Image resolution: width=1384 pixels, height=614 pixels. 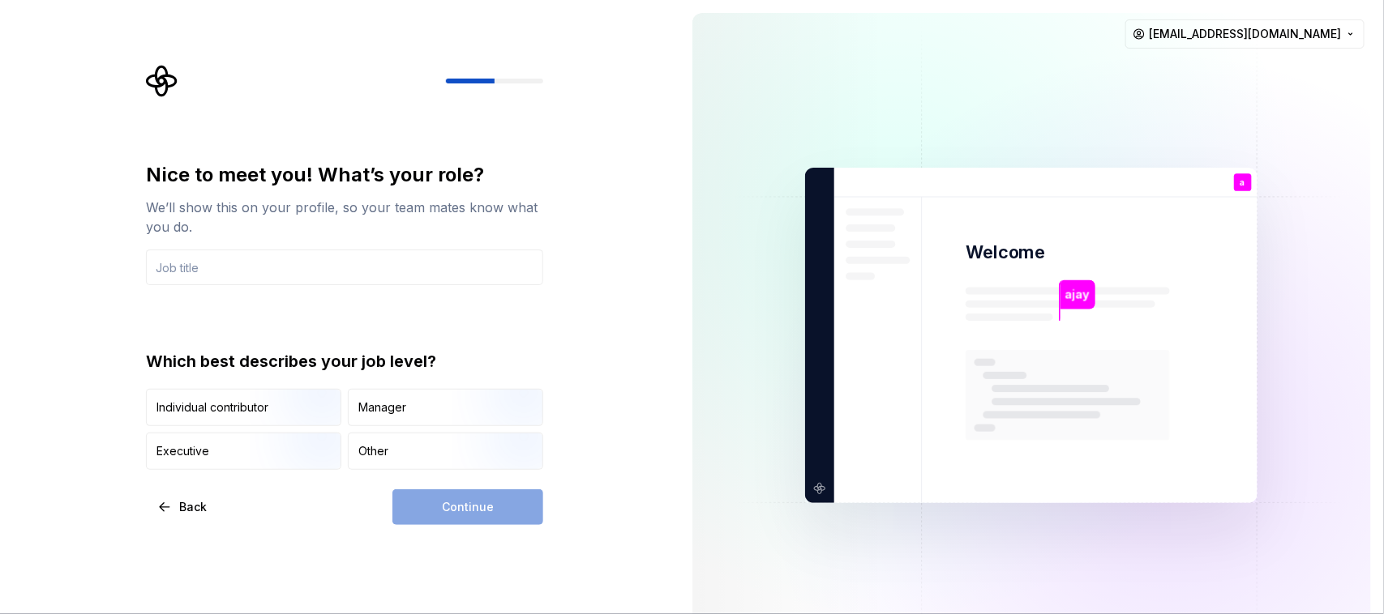 I want to click on div: Which best describes your job level?, so click(x=345, y=362).